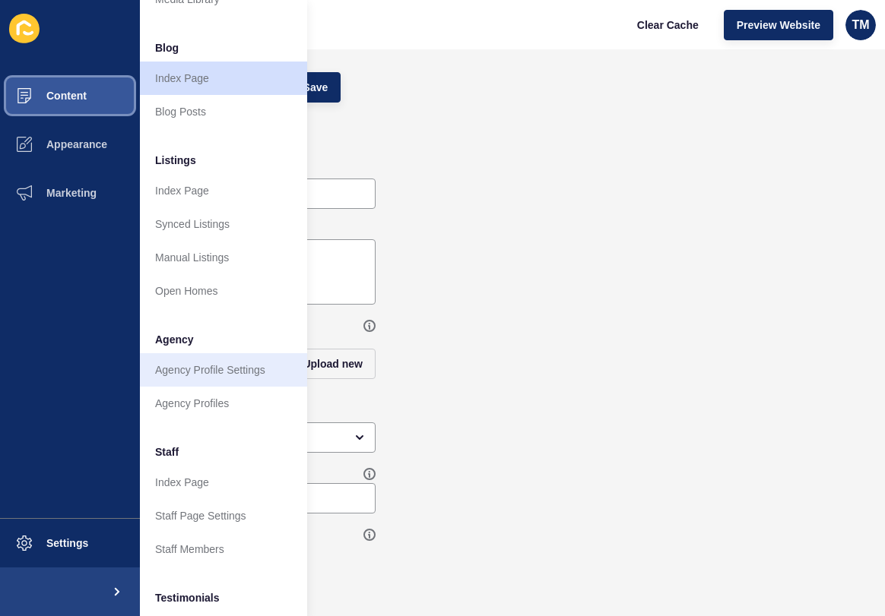  I want to click on a: Synced Listings, so click(223, 224).